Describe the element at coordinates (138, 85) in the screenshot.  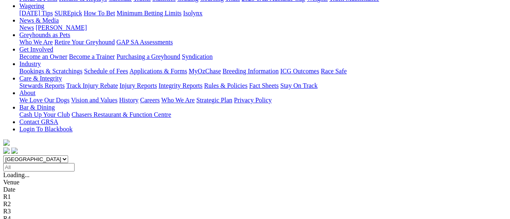
I see `a: Injury Reports` at that location.